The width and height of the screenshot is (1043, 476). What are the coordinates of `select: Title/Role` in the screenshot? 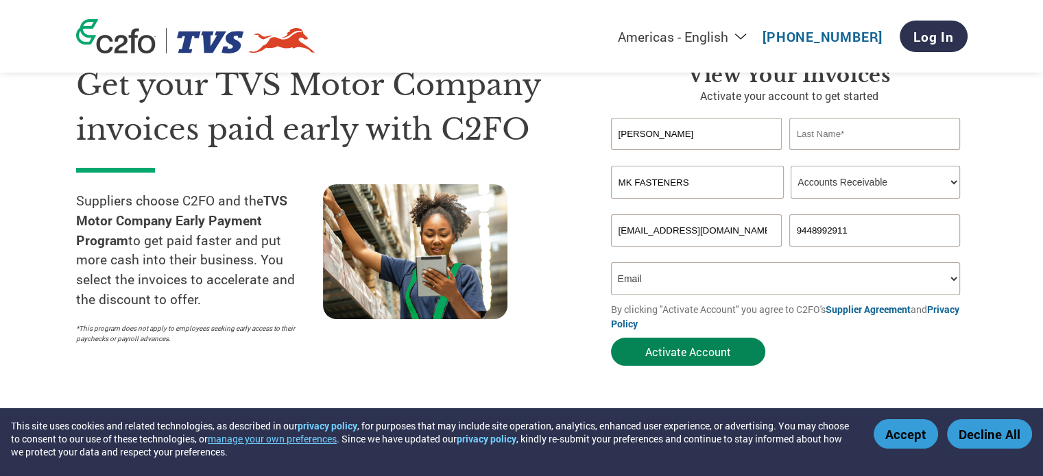 It's located at (875, 182).